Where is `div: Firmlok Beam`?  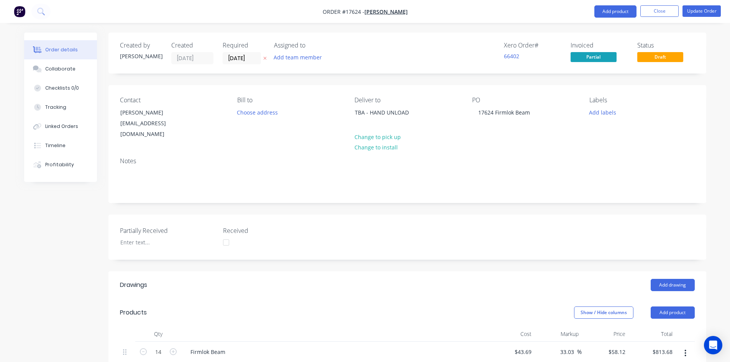
div: Firmlok Beam is located at coordinates (208, 352).